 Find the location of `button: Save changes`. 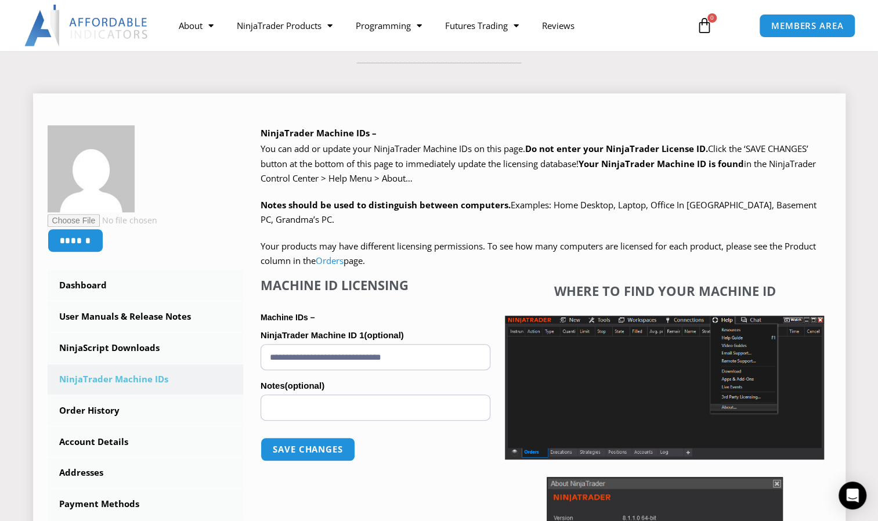

button: Save changes is located at coordinates (308, 449).